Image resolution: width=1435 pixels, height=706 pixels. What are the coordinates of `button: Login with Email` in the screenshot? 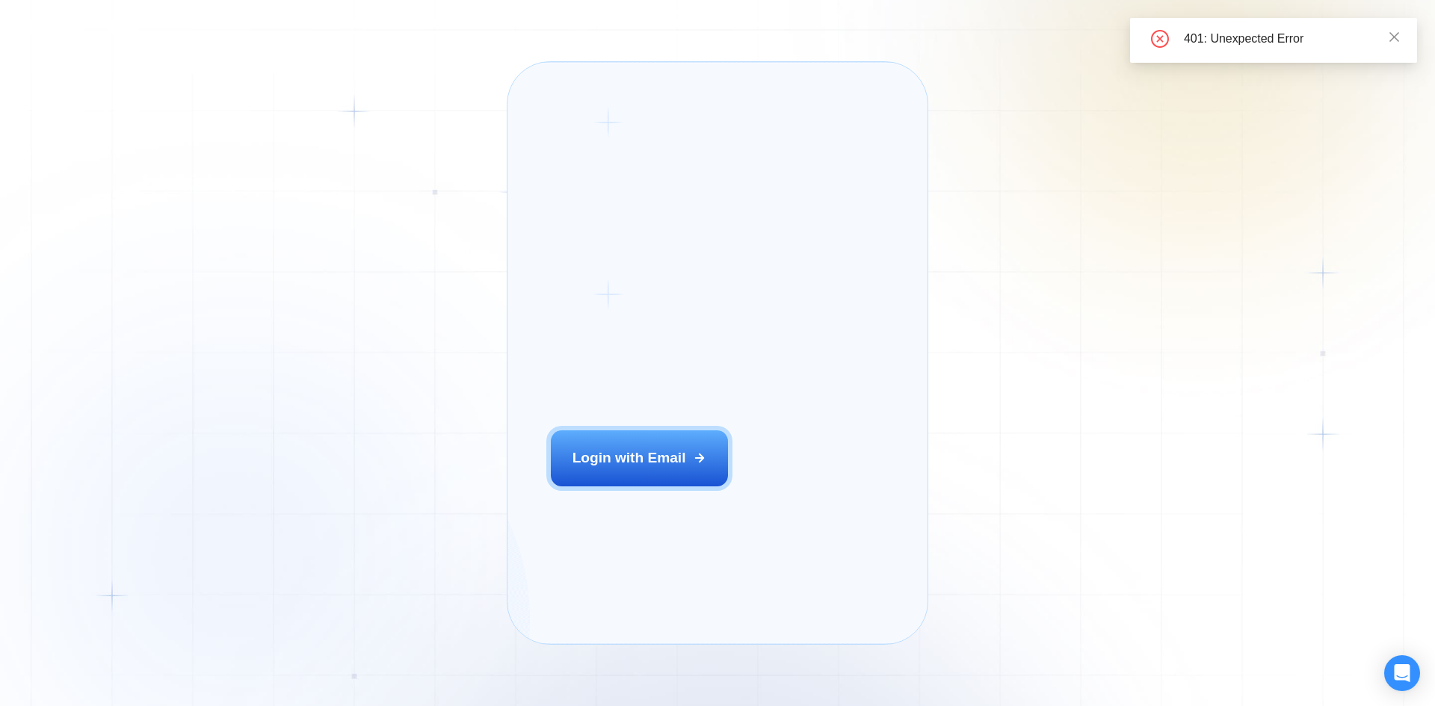 It's located at (640, 458).